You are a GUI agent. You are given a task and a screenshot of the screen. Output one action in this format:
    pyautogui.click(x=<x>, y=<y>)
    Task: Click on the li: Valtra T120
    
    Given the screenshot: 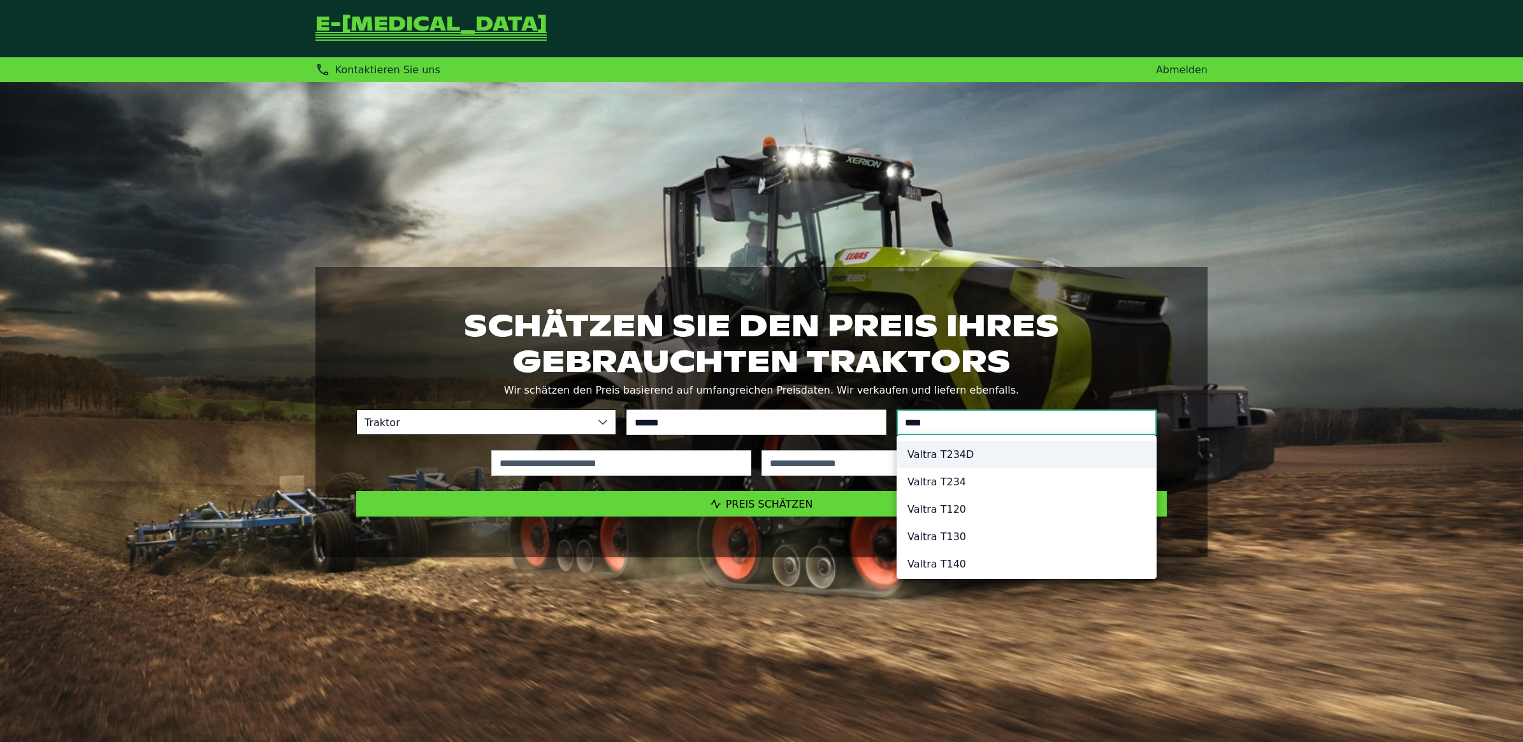 What is the action you would take?
    pyautogui.click(x=1026, y=509)
    